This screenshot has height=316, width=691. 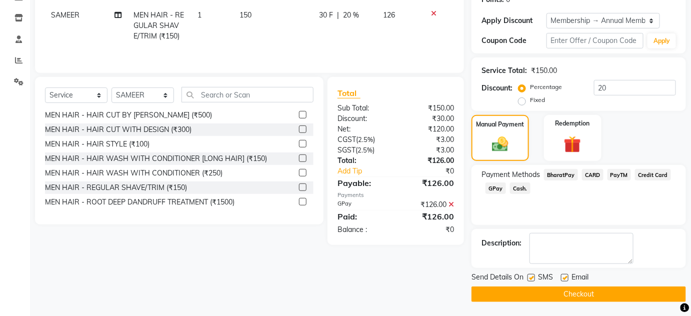 What do you see at coordinates (592, 174) in the screenshot?
I see `span: CARD` at bounding box center [592, 174].